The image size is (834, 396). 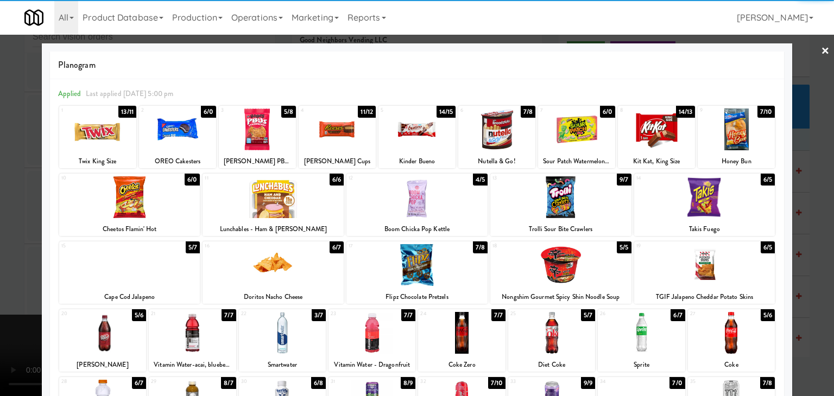 What do you see at coordinates (178, 161) in the screenshot?
I see `div: OREO Cakesters` at bounding box center [178, 161].